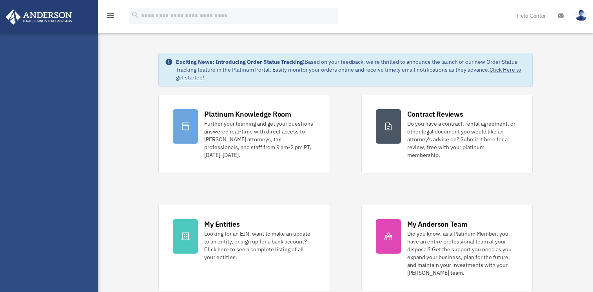 The width and height of the screenshot is (593, 292). Describe the element at coordinates (240, 62) in the screenshot. I see `strong: Exciting News: Introducing Order Status Tracking!` at that location.